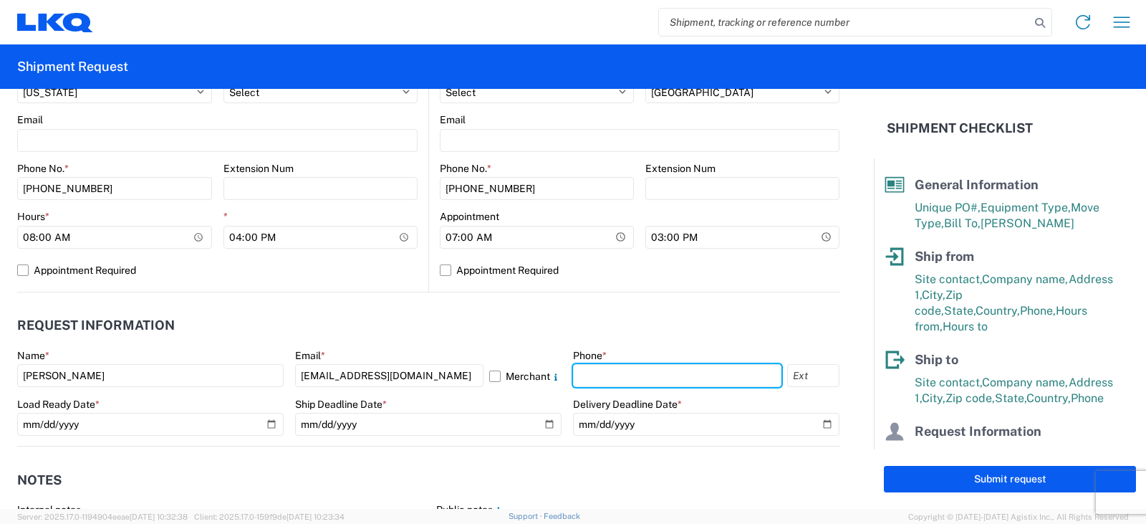  What do you see at coordinates (966, 453) in the screenshot?
I see `span: Email,` at bounding box center [966, 453].